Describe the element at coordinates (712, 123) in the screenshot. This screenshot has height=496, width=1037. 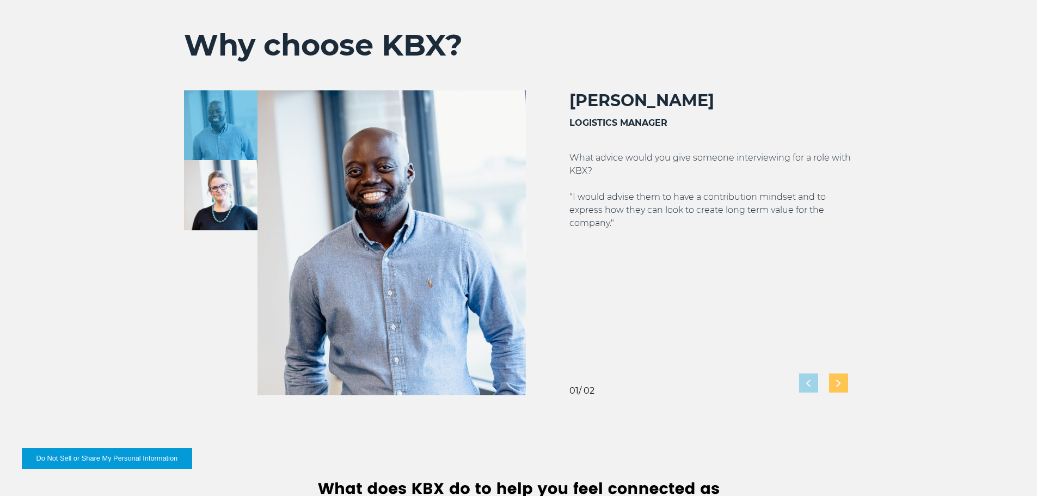
I see `h3: LOGISTICS MANAGER` at that location.